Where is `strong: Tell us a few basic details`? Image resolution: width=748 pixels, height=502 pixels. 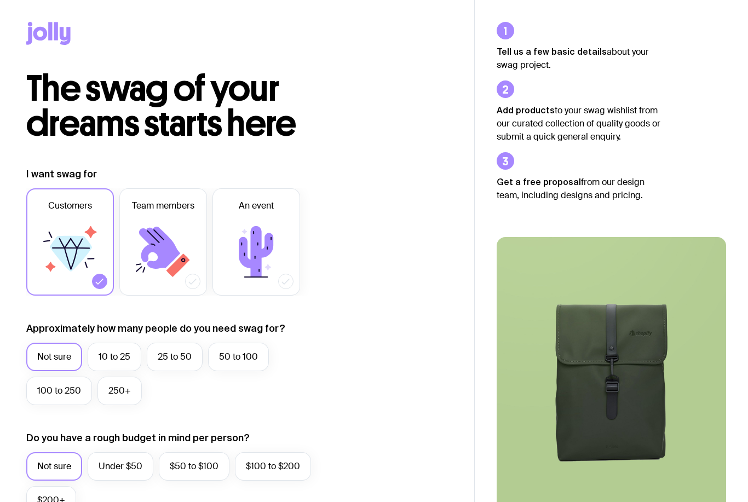
strong: Tell us a few basic details is located at coordinates (551, 51).